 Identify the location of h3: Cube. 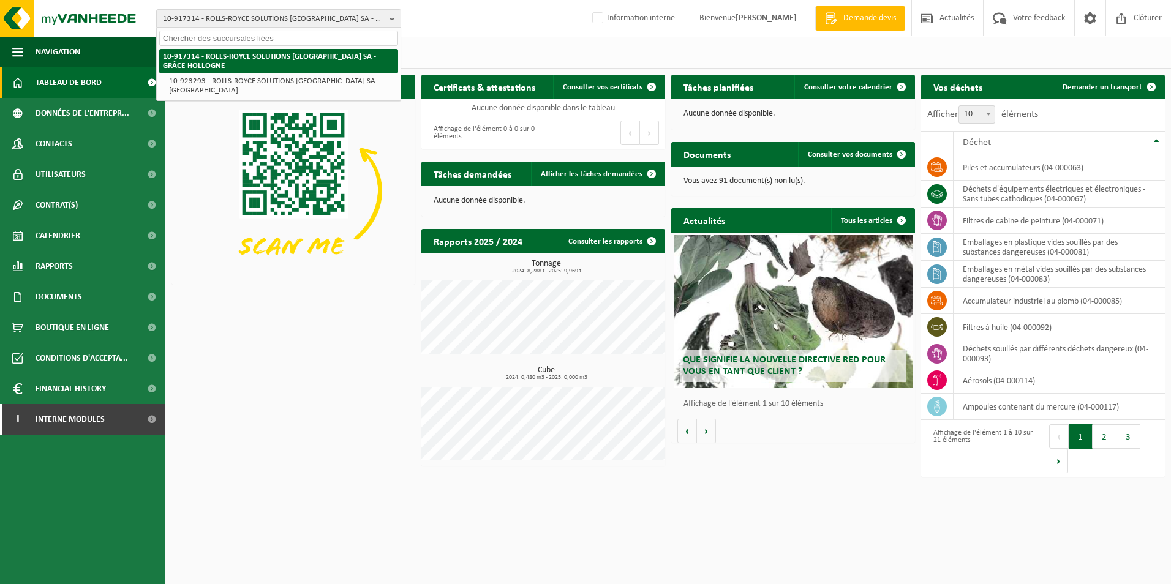
(546, 373).